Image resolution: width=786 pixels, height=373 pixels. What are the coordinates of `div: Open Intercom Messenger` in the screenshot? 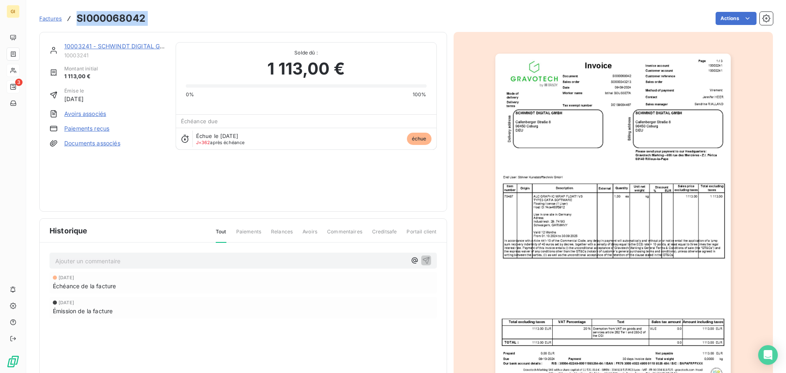 It's located at (768, 355).